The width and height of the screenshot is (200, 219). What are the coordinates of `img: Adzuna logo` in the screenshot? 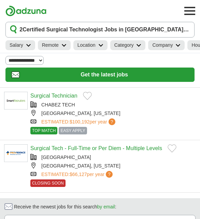 It's located at (26, 11).